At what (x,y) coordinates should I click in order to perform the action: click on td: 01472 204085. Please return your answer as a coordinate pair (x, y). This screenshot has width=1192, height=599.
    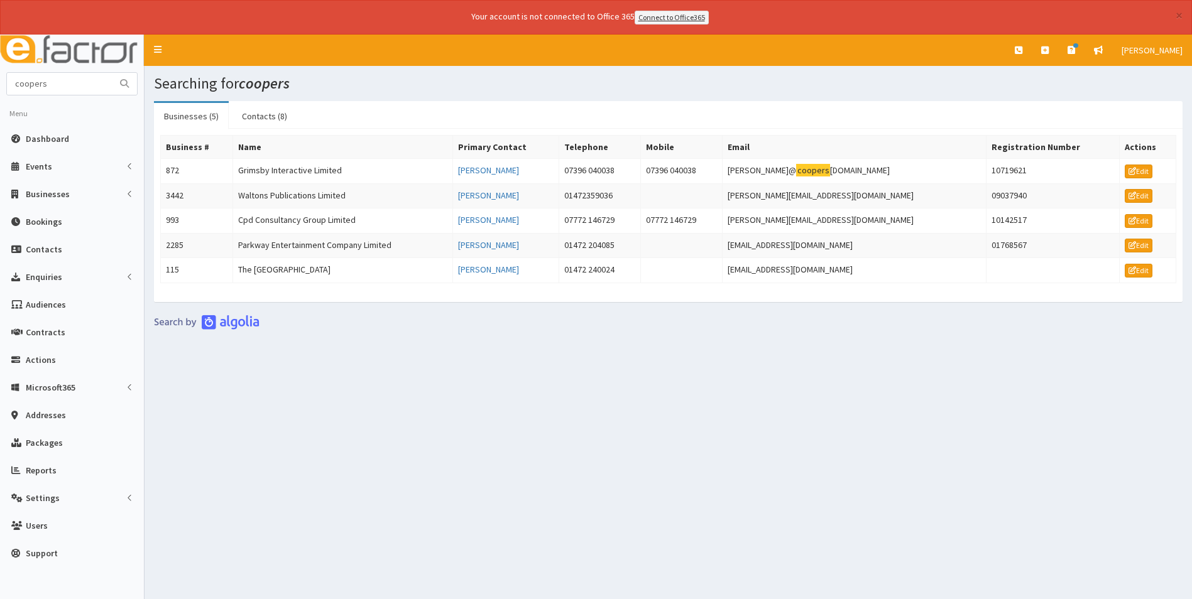
    Looking at the image, I should click on (600, 246).